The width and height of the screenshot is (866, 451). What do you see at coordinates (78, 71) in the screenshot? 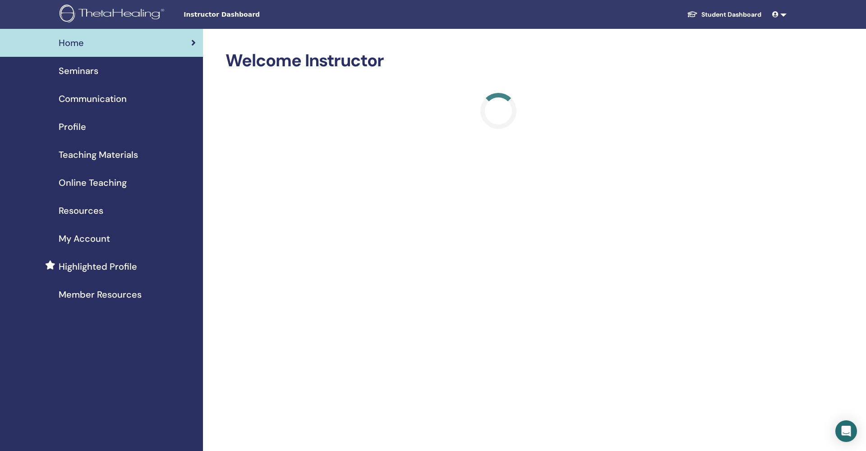
I see `span: Seminars` at bounding box center [78, 71].